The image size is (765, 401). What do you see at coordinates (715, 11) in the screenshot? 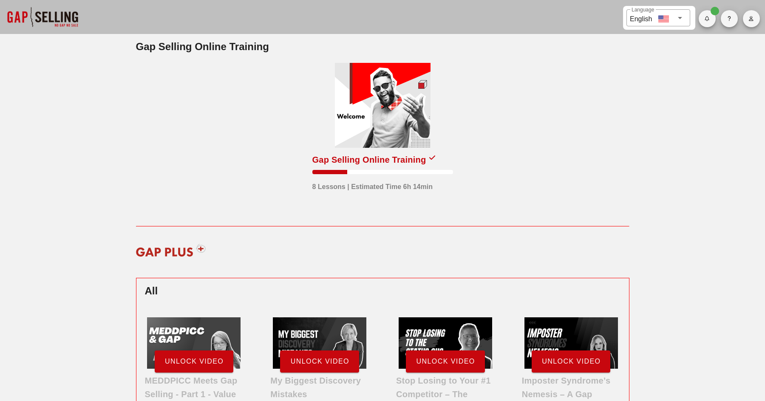
I see `span: Badge` at bounding box center [715, 11].